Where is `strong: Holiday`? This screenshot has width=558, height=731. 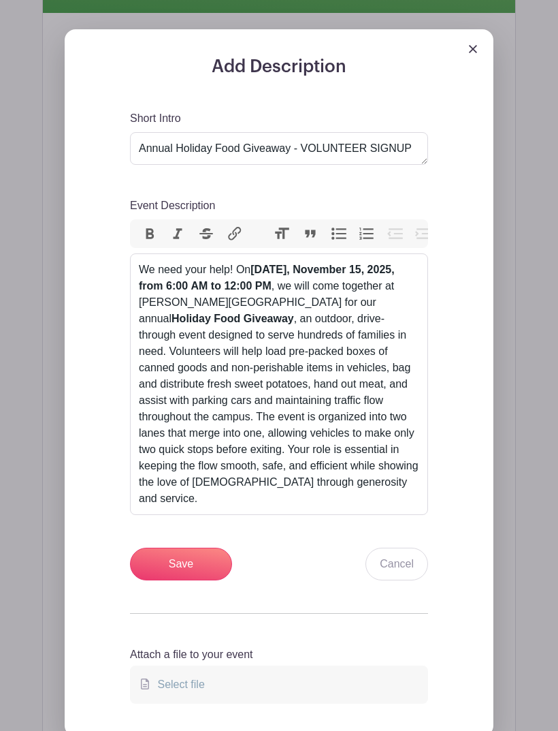 strong: Holiday is located at coordinates (191, 319).